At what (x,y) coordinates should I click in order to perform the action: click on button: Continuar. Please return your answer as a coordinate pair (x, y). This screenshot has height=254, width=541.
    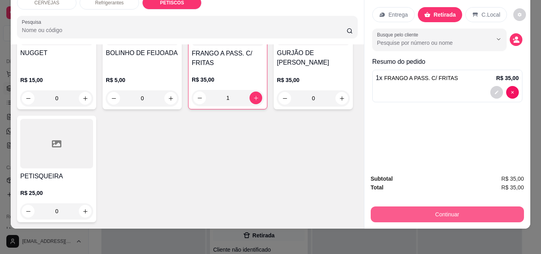
    Looking at the image, I should click on (447, 214).